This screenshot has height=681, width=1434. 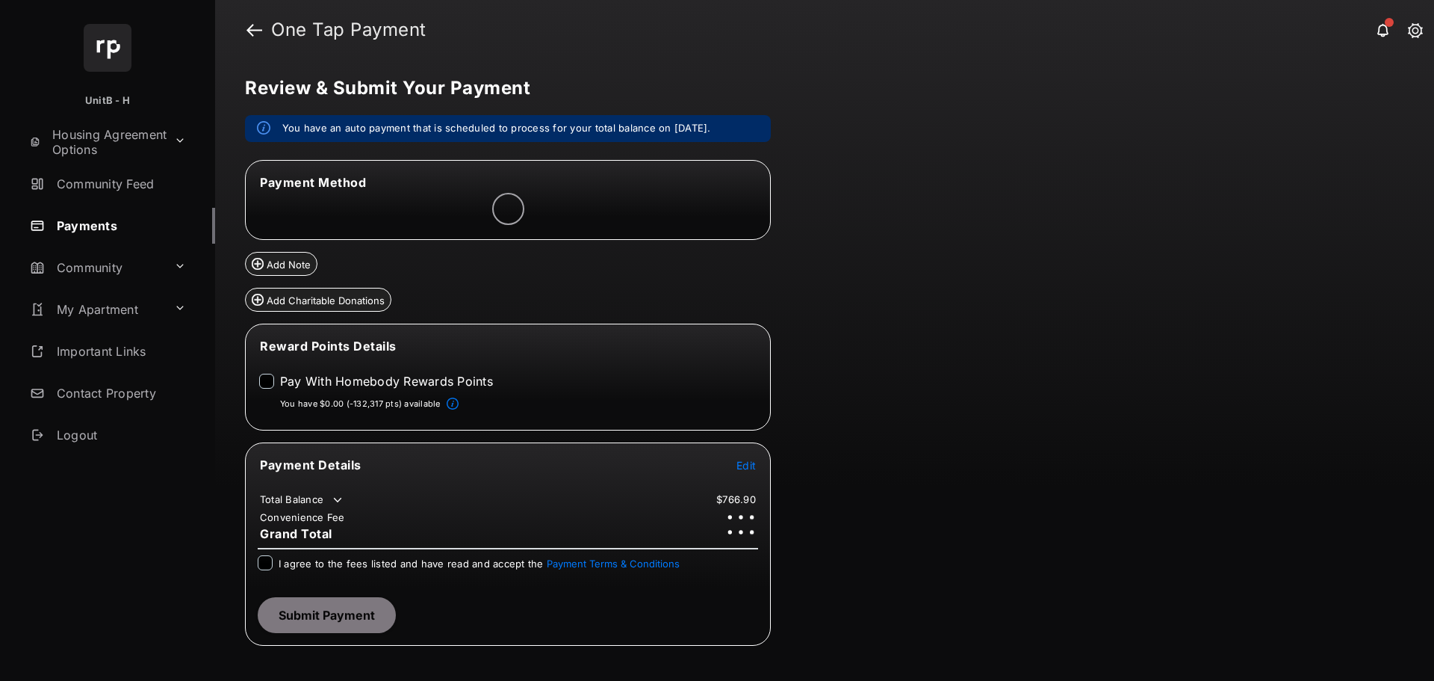 I want to click on a: Logout, so click(x=120, y=435).